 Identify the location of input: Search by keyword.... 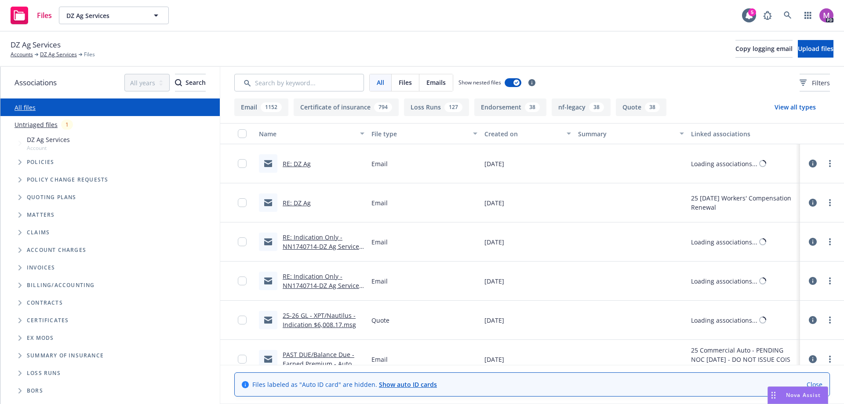
(299, 83).